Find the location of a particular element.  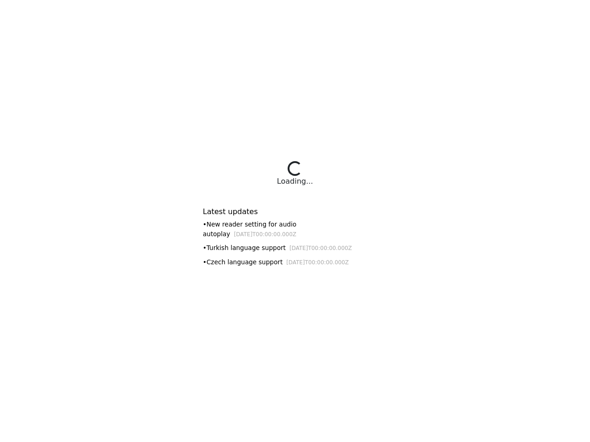

div: • New reader setting for audio autoplay is located at coordinates (295, 229).